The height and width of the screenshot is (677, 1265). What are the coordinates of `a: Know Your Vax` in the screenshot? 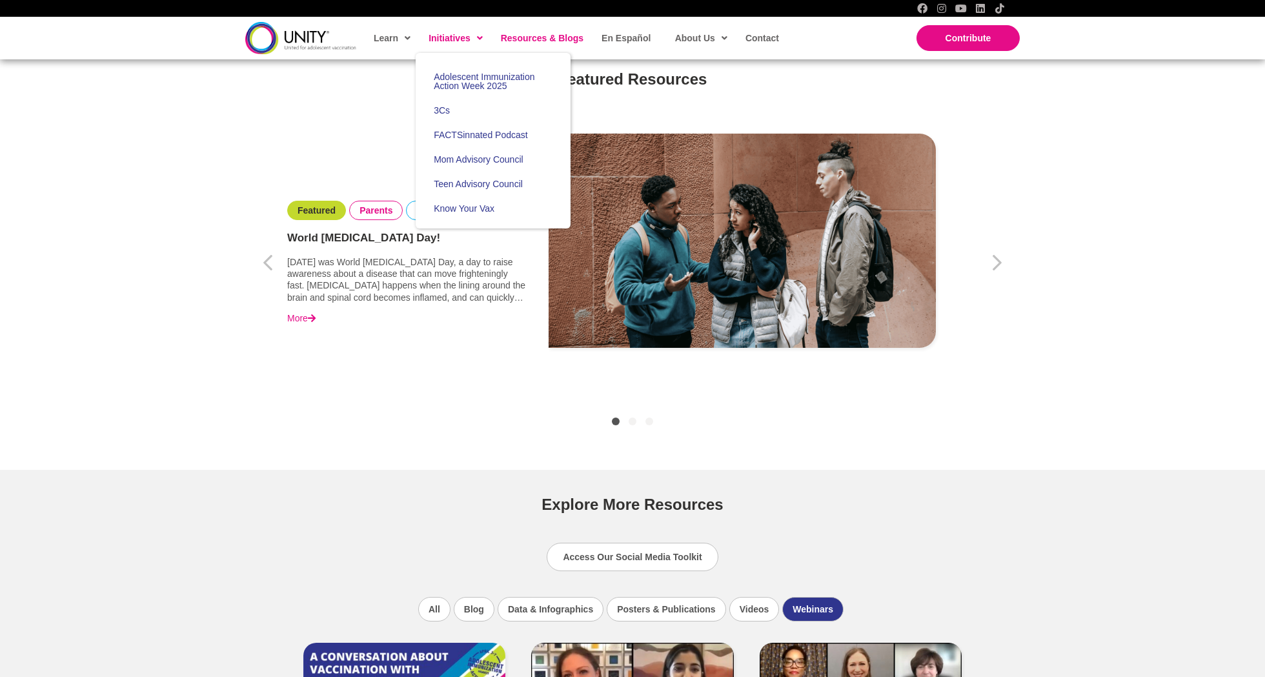 It's located at (493, 208).